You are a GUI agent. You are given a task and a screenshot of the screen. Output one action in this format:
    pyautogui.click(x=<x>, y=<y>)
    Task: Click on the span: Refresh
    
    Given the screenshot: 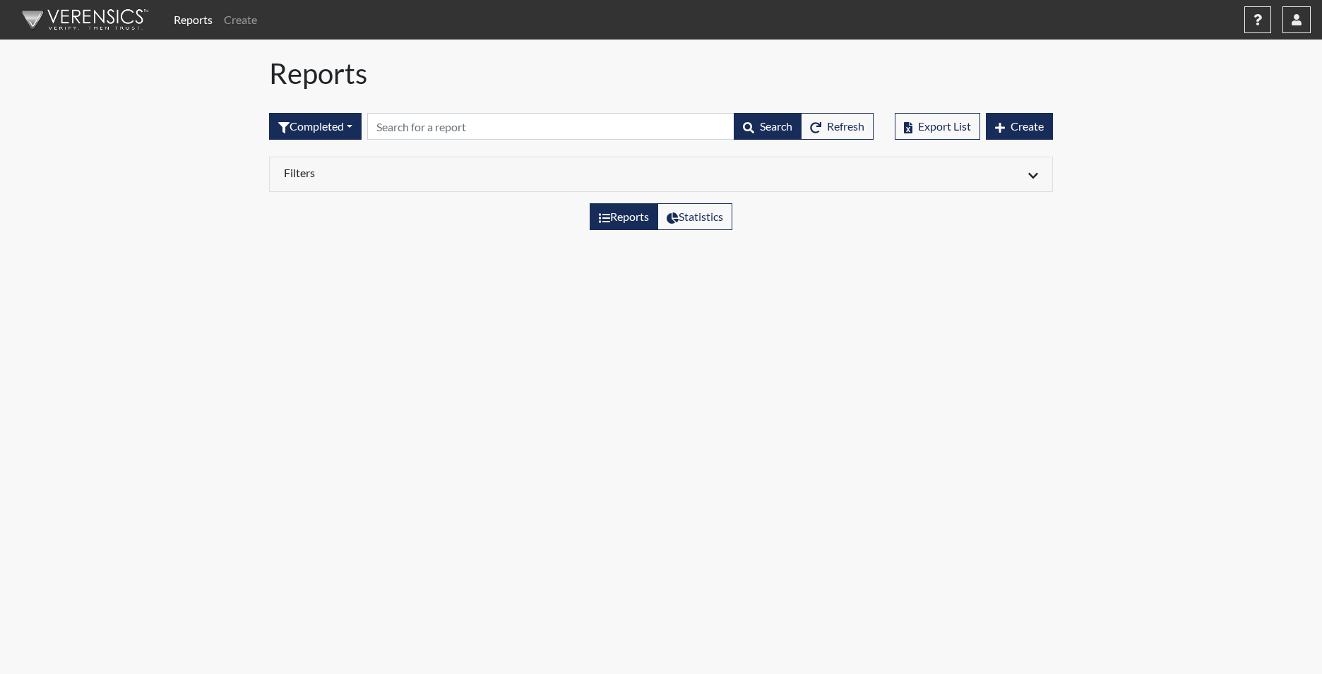 What is the action you would take?
    pyautogui.click(x=845, y=126)
    